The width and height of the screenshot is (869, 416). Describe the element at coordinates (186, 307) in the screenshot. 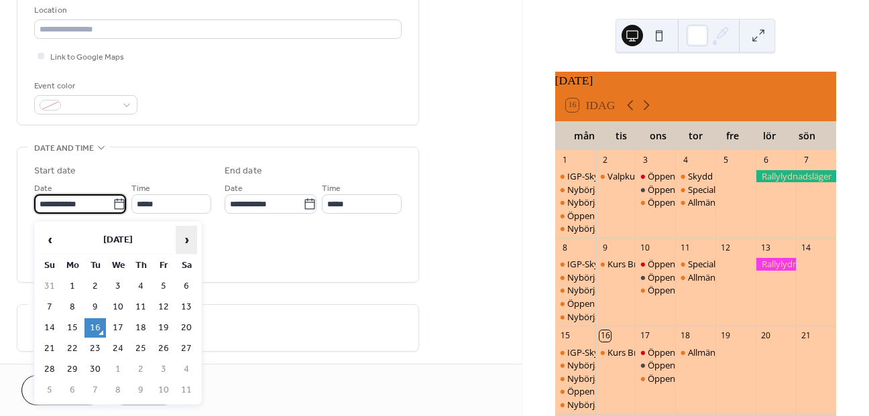

I see `td: 13` at that location.